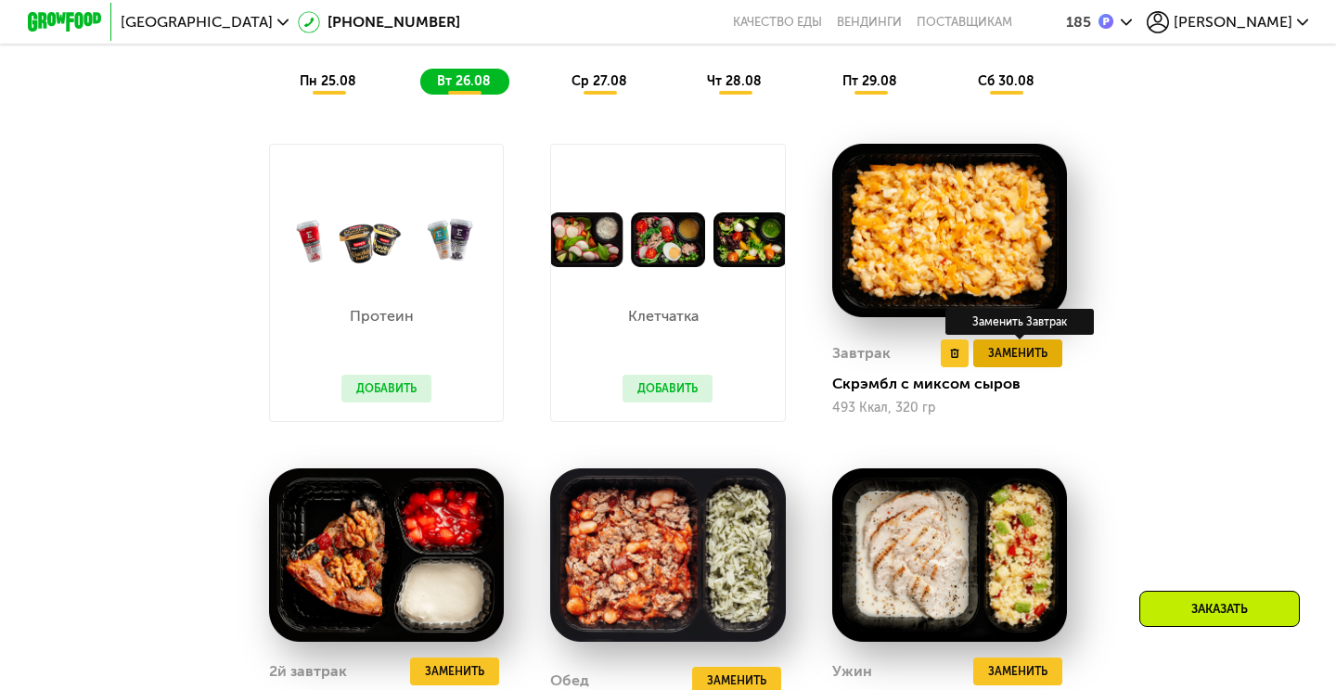 The height and width of the screenshot is (690, 1336). What do you see at coordinates (464, 81) in the screenshot?
I see `span: вт 26.08` at bounding box center [464, 81].